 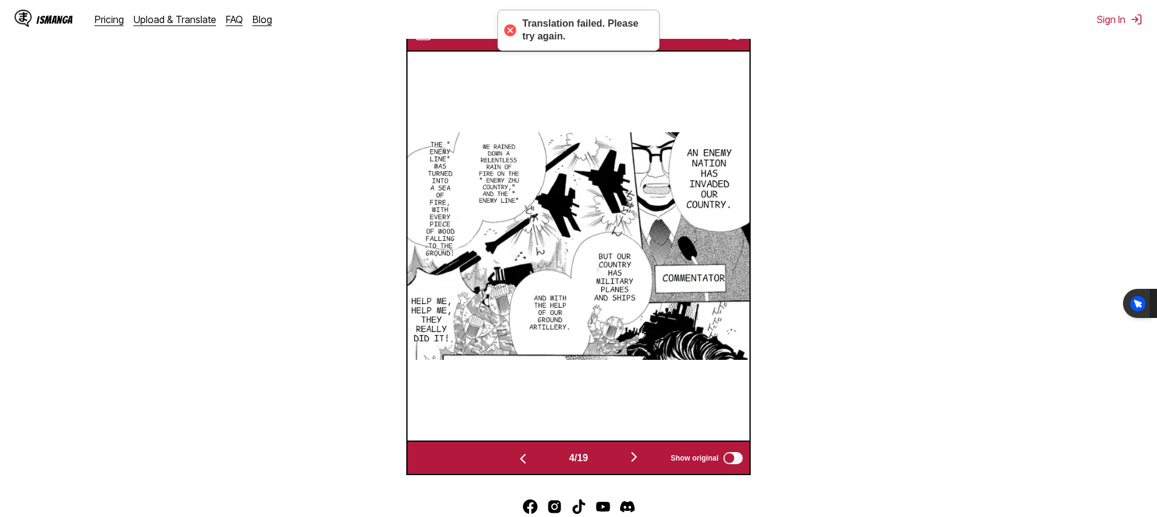 What do you see at coordinates (530, 507) in the screenshot?
I see `img: IsManga Facebook` at bounding box center [530, 507].